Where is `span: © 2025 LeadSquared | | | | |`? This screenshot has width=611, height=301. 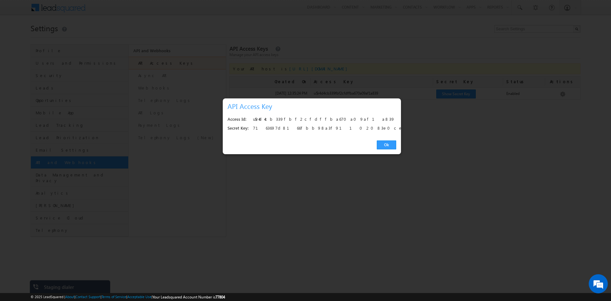 span: © 2025 LeadSquared | | | | | is located at coordinates (128, 297).